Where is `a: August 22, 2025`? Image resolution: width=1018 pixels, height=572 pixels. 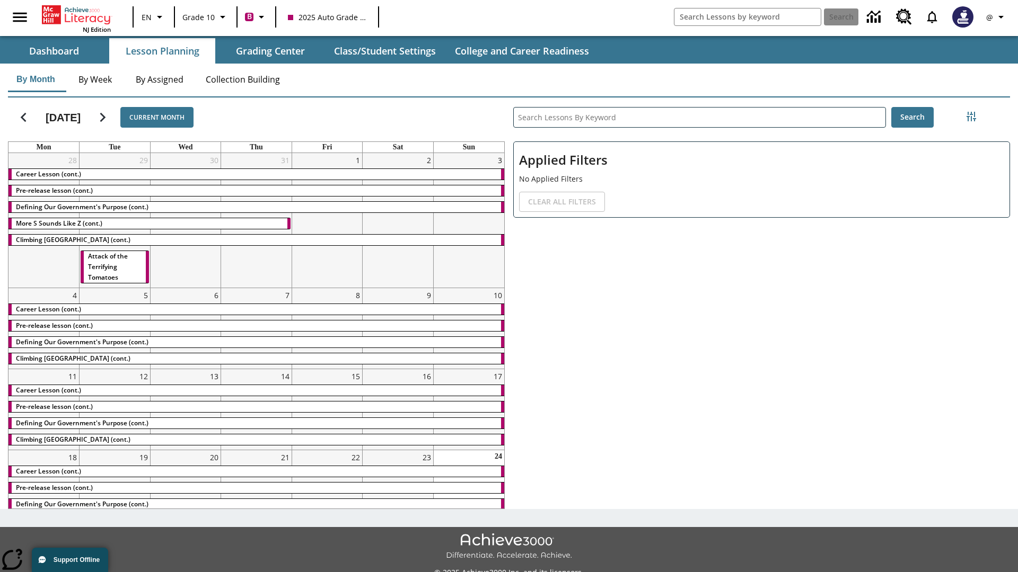 a: August 22, 2025 is located at coordinates (356, 457).